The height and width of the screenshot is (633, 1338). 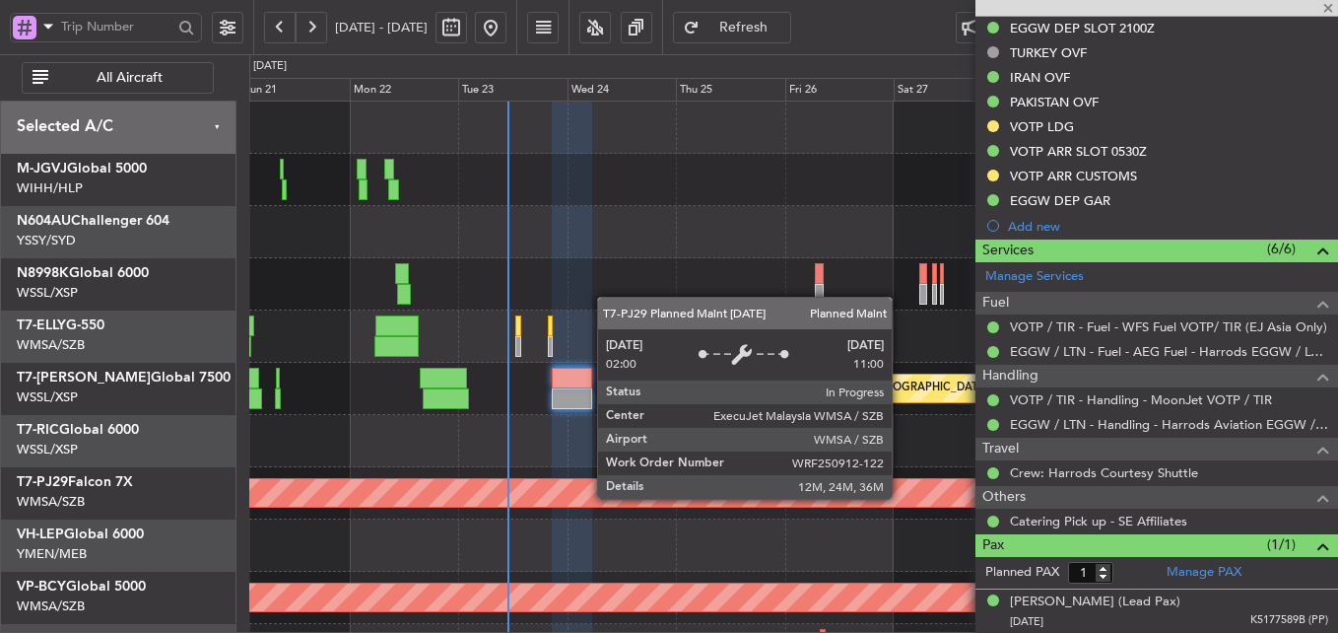 I want to click on a: YMEN/MEB, so click(x=51, y=554).